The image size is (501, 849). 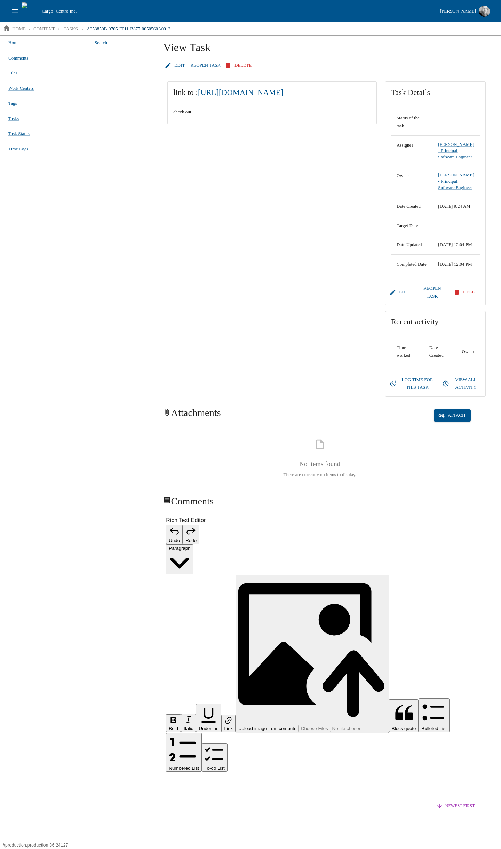 I want to click on span: Underline, so click(x=209, y=729).